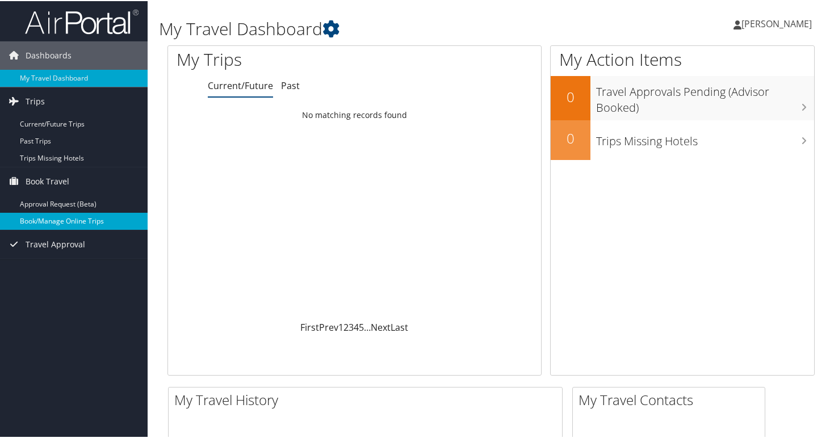 The image size is (830, 438). What do you see at coordinates (55, 244) in the screenshot?
I see `span: Travel Approval` at bounding box center [55, 244].